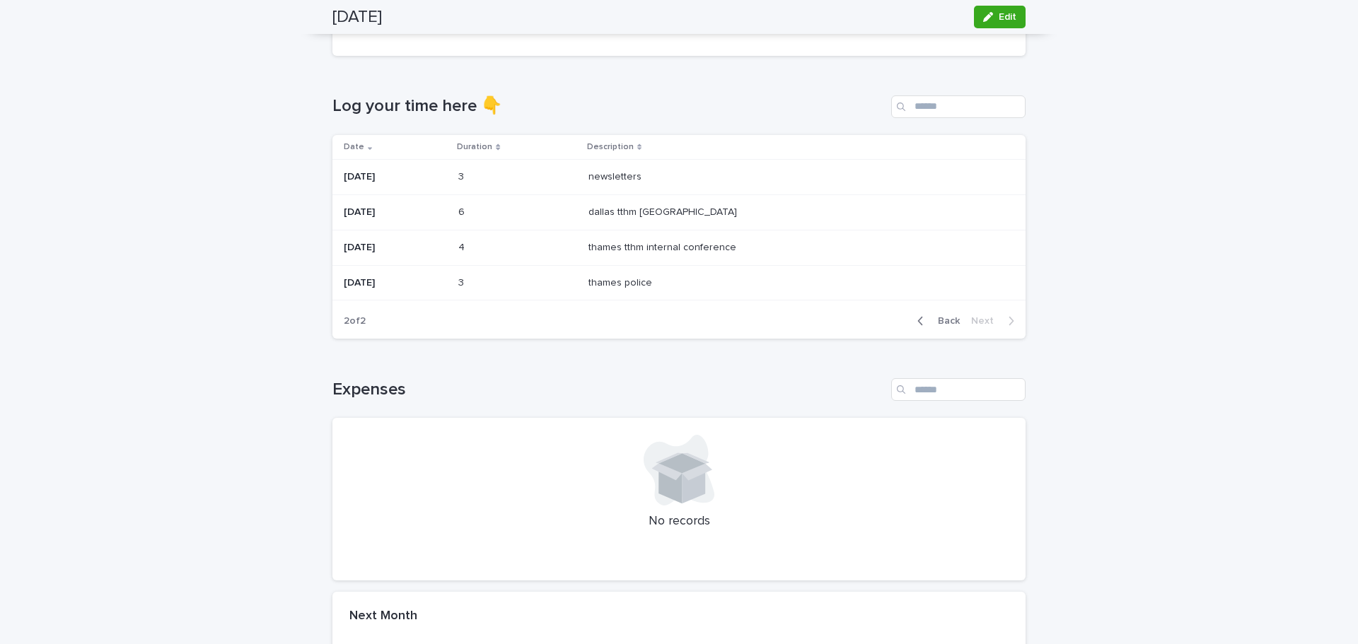 The image size is (1358, 644). I want to click on button: Edit, so click(999, 17).